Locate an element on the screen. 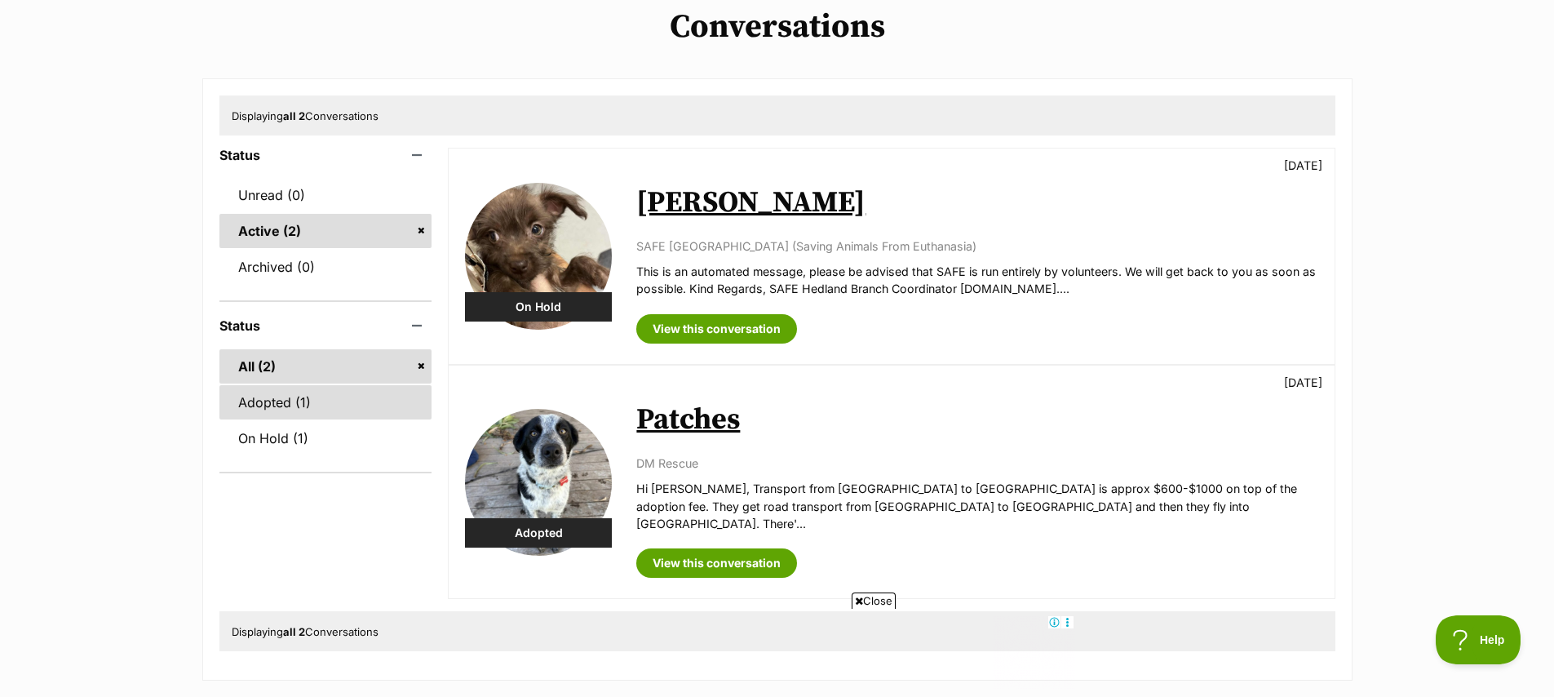 The width and height of the screenshot is (1554, 697). img: Joey is located at coordinates (539, 256).